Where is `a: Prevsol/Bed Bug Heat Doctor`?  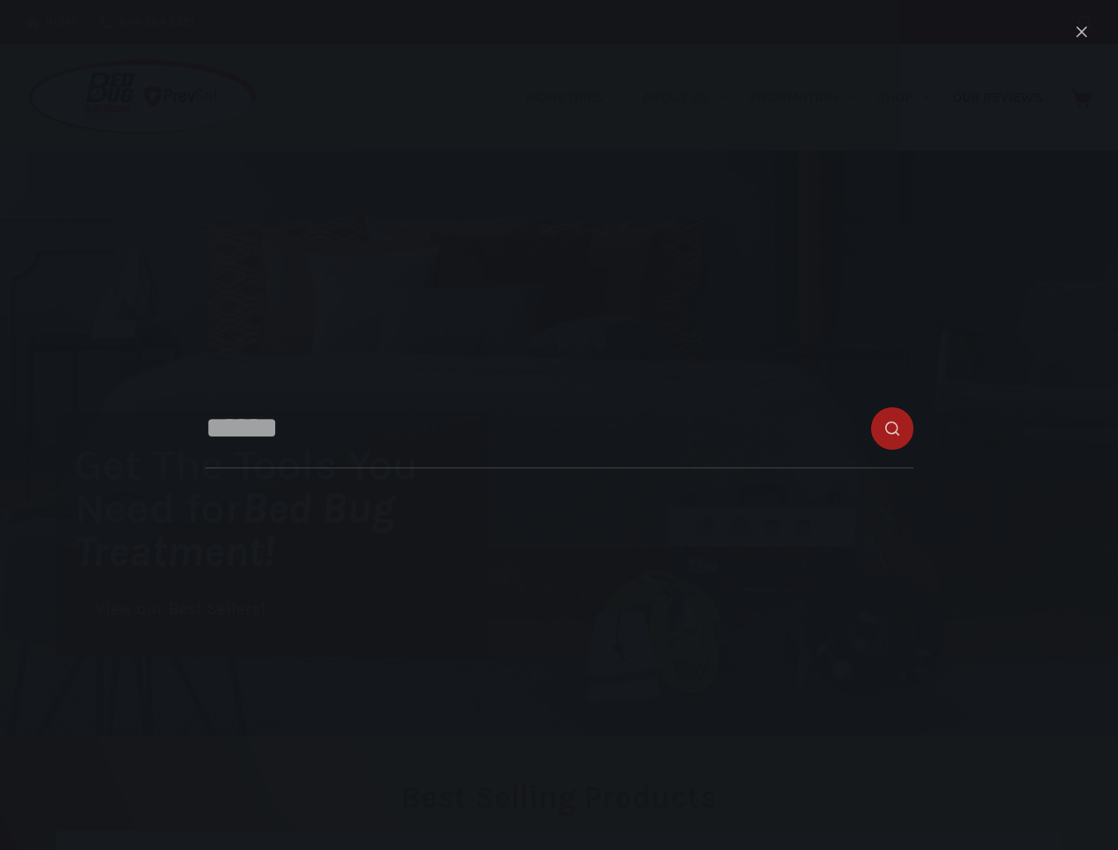
a: Prevsol/Bed Bug Heat Doctor is located at coordinates (142, 97).